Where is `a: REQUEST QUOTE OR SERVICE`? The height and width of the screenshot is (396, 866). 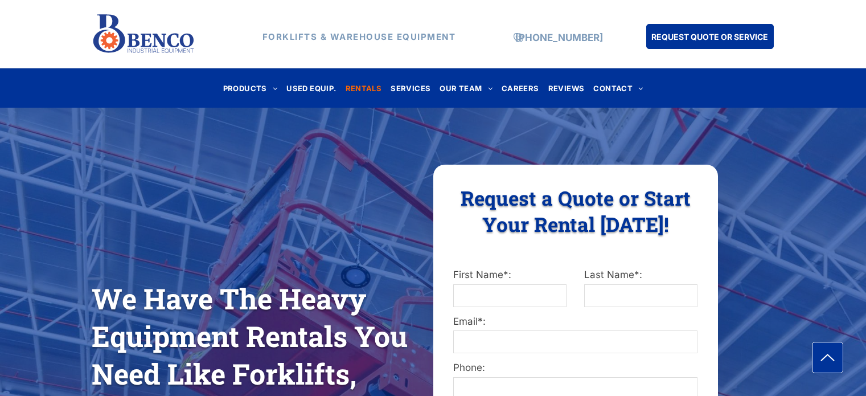
a: REQUEST QUOTE OR SERVICE is located at coordinates (710, 36).